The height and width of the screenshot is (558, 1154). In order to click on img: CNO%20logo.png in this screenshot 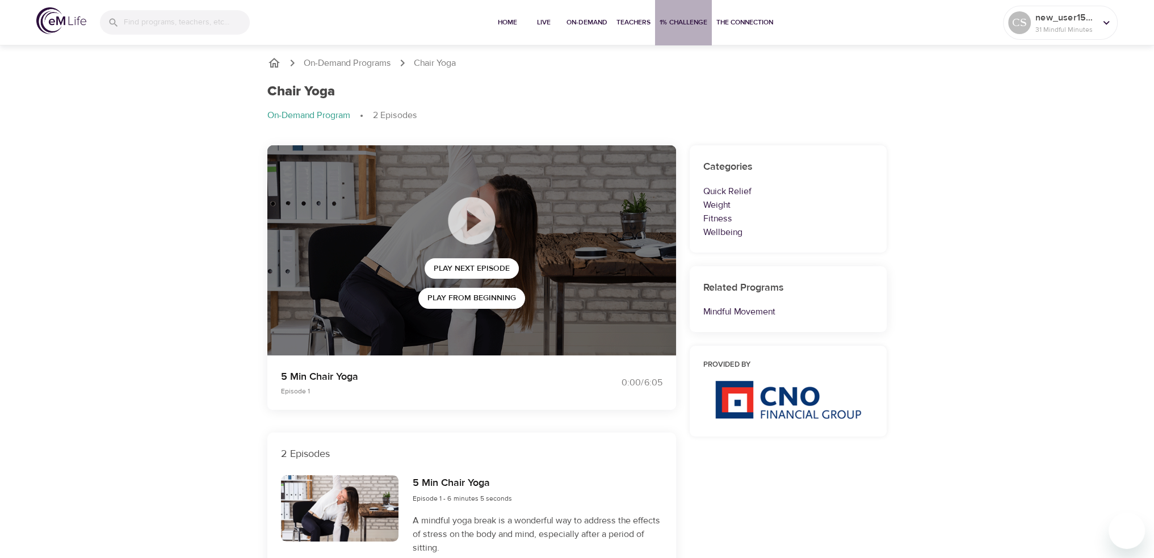, I will do `click(788, 400)`.